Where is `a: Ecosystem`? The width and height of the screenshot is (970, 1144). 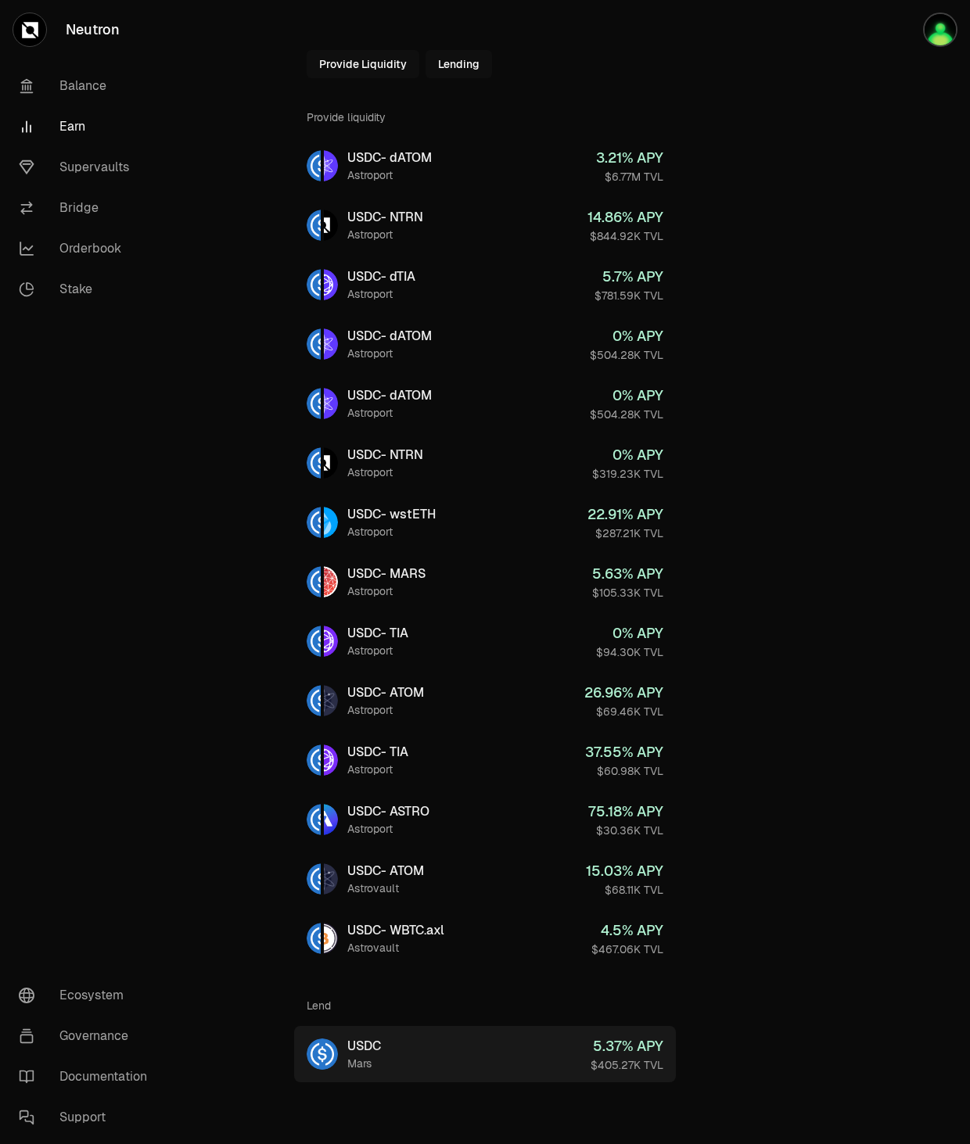 a: Ecosystem is located at coordinates (88, 995).